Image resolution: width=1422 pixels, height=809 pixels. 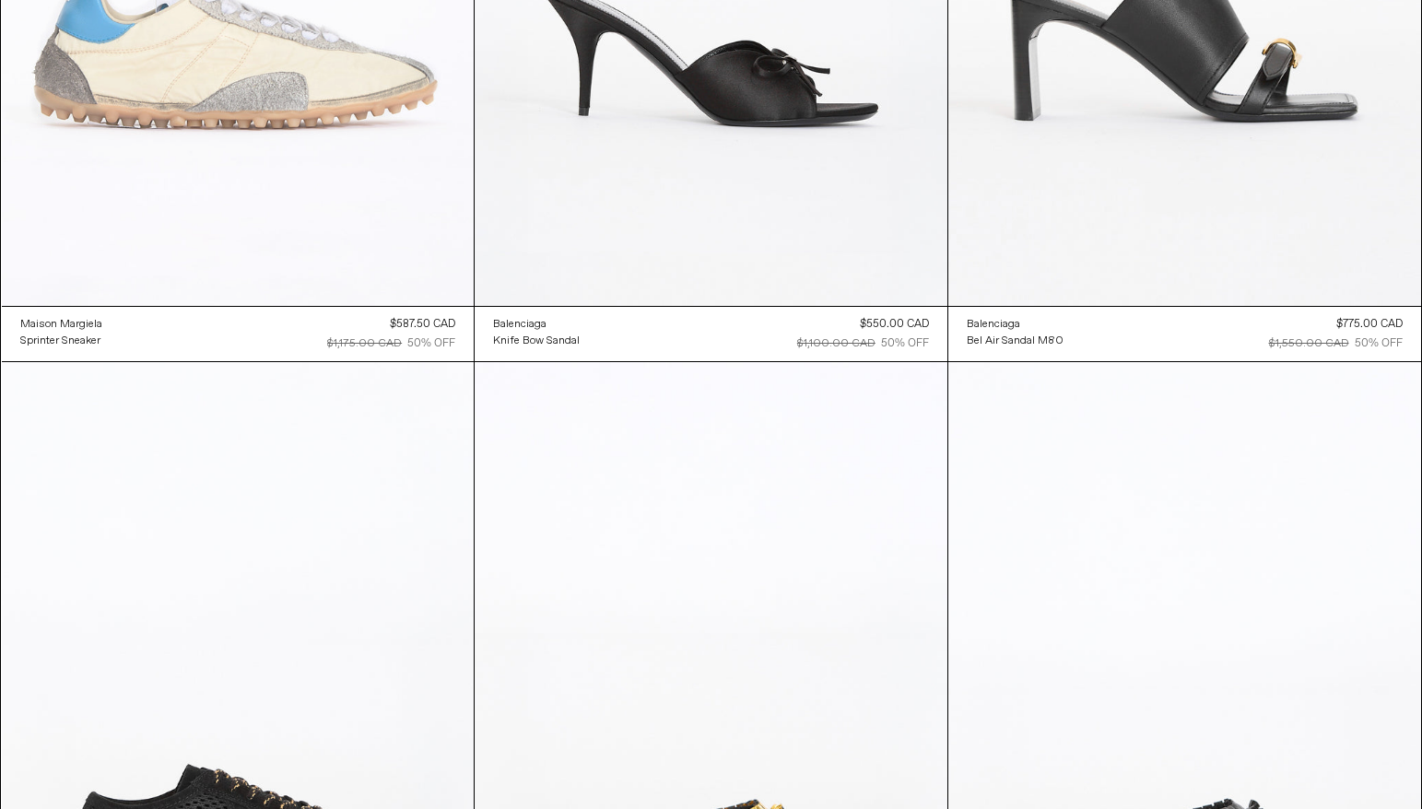 What do you see at coordinates (364, 344) in the screenshot?
I see `div: $1,175.00 CAD` at bounding box center [364, 344].